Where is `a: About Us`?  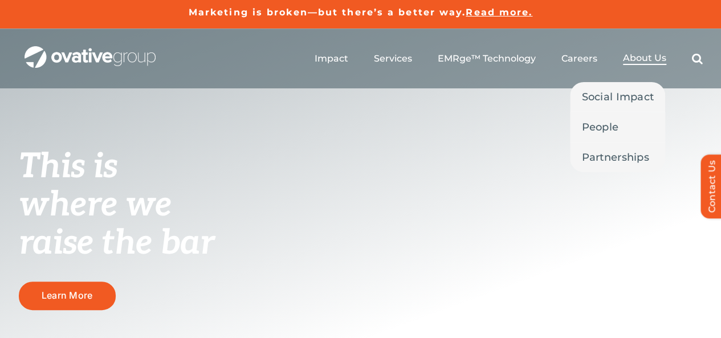
a: About Us is located at coordinates (645, 59).